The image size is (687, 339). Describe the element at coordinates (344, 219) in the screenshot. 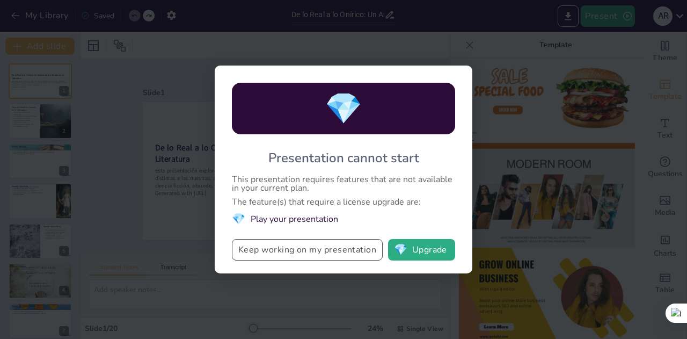

I see `li: Play your presentation` at that location.